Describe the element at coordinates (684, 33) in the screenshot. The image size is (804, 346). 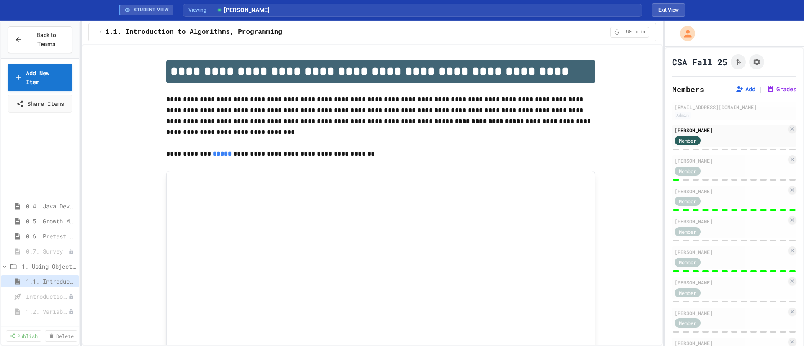
I see `div: My Account` at that location.